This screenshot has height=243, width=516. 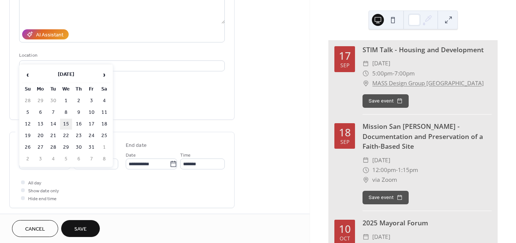 I want to click on td: 25, so click(x=104, y=136).